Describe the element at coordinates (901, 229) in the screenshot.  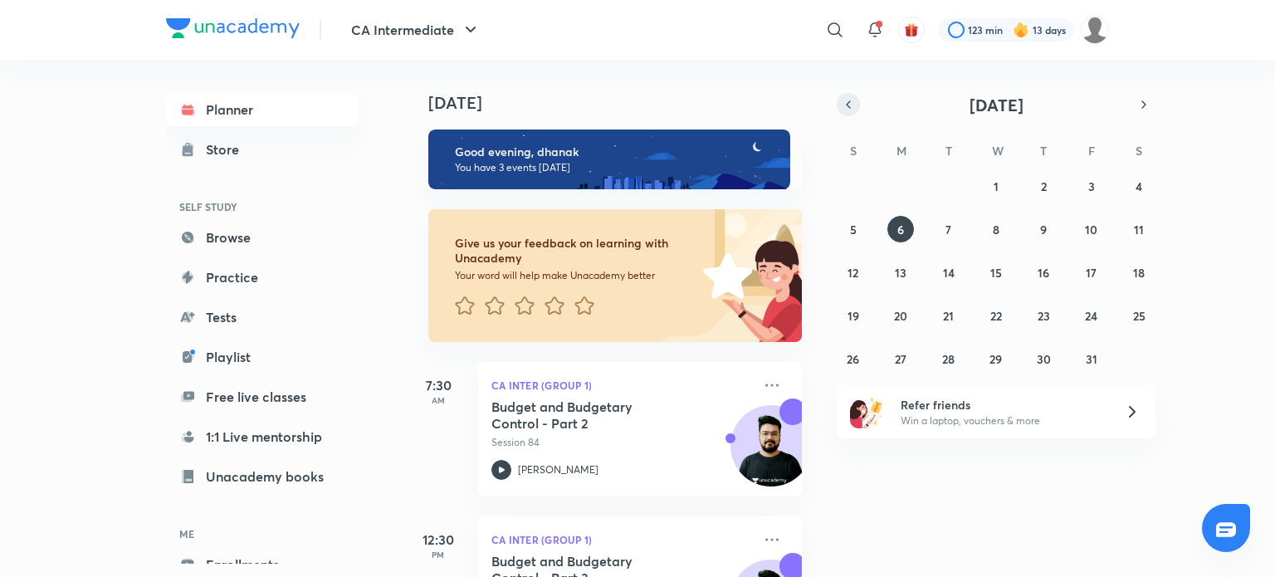
I see `button: October 6, 2025` at that location.